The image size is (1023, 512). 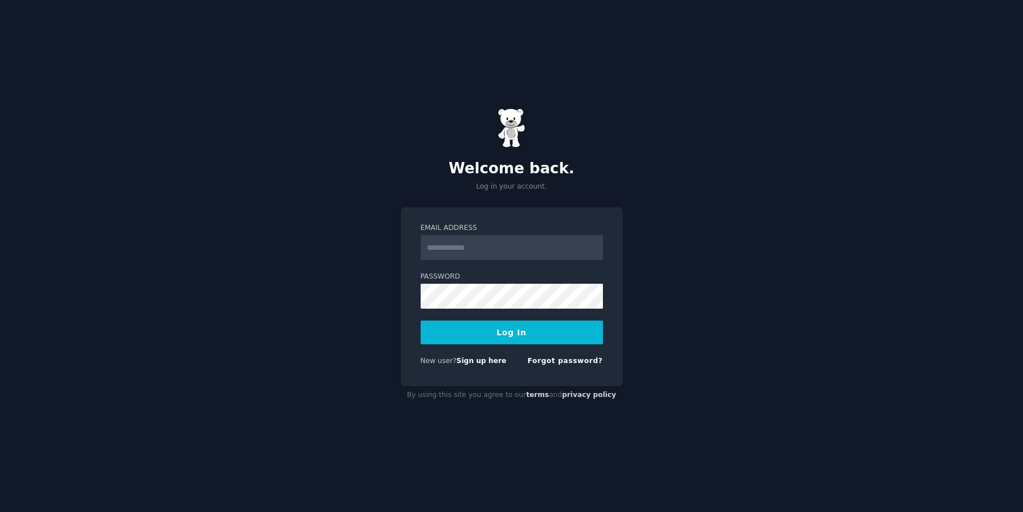 What do you see at coordinates (590, 395) in the screenshot?
I see `a: privacy policy` at bounding box center [590, 395].